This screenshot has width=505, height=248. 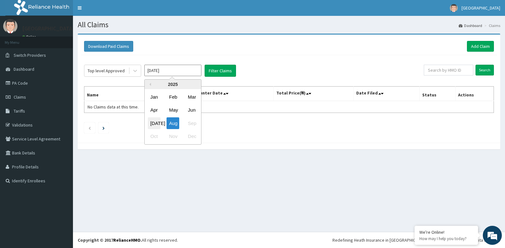 I want to click on button: Previous Year, so click(x=149, y=84).